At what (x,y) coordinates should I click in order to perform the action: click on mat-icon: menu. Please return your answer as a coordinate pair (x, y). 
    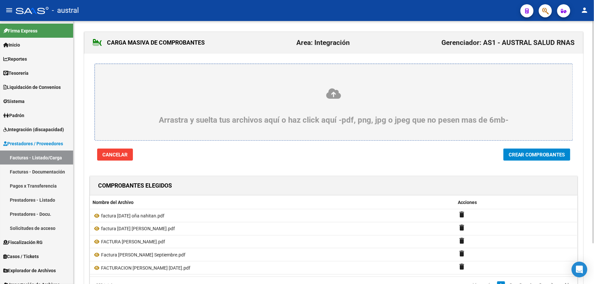
    Looking at the image, I should click on (9, 10).